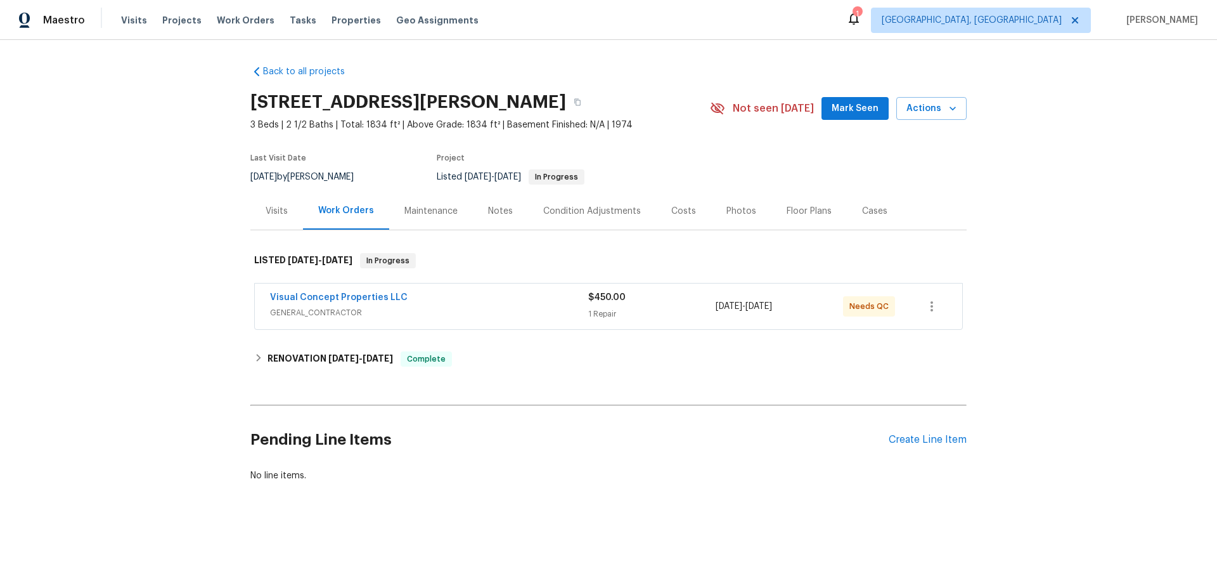 This screenshot has width=1217, height=583. What do you see at coordinates (652, 314) in the screenshot?
I see `div: 1 Repair` at bounding box center [652, 314].